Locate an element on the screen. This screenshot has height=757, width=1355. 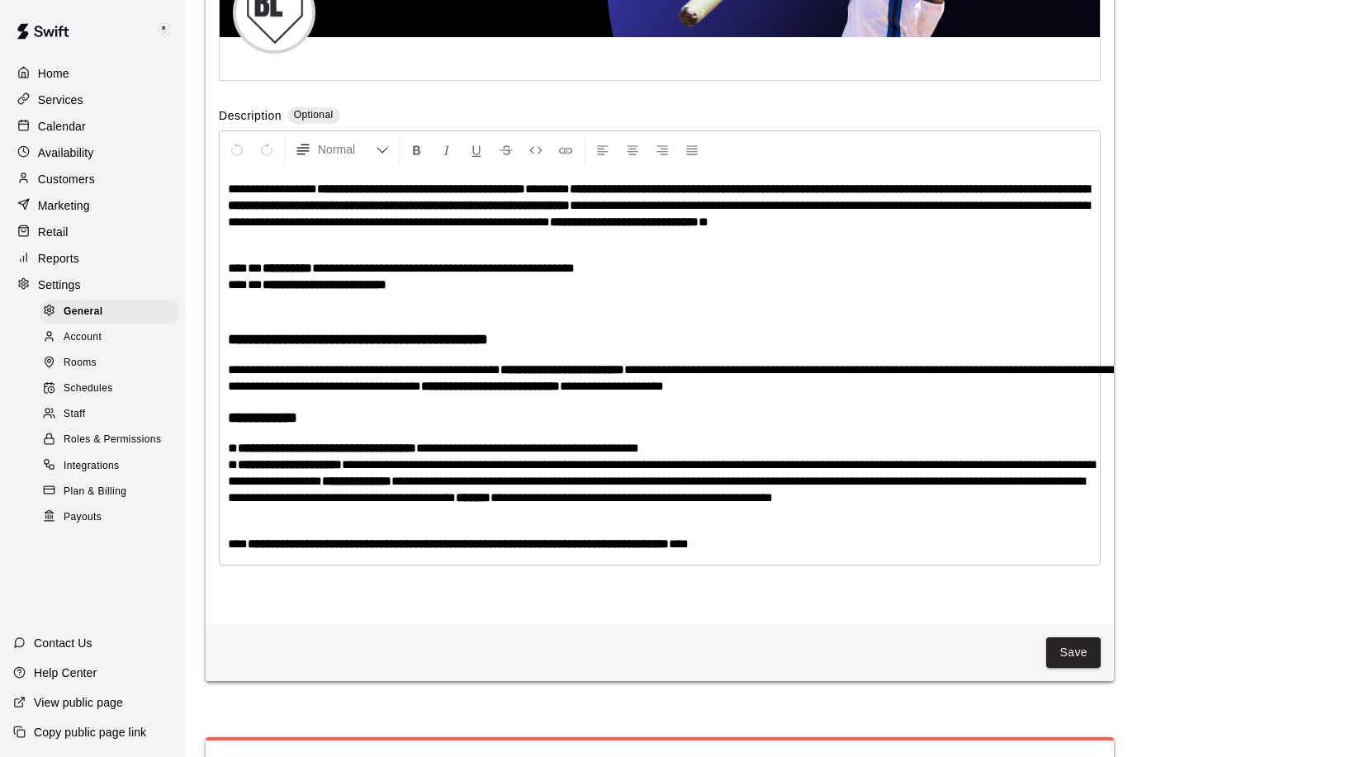
p: Marketing is located at coordinates (64, 206).